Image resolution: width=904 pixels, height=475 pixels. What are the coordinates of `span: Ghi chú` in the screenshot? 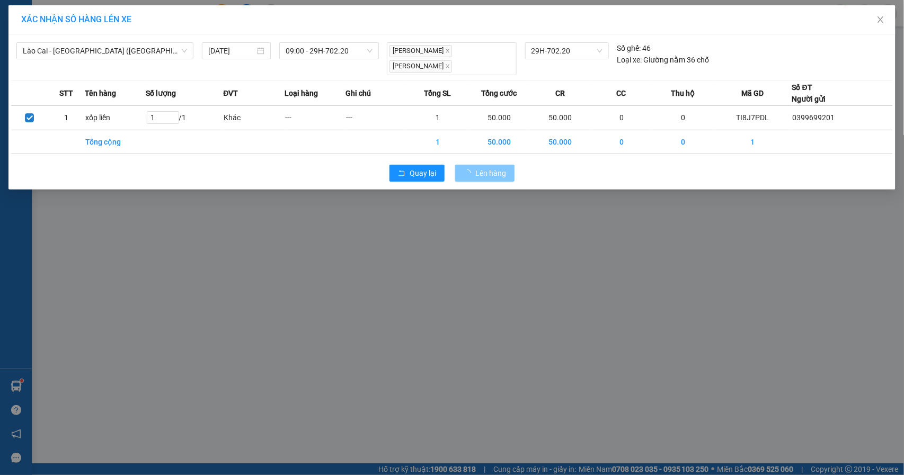 It's located at (359, 93).